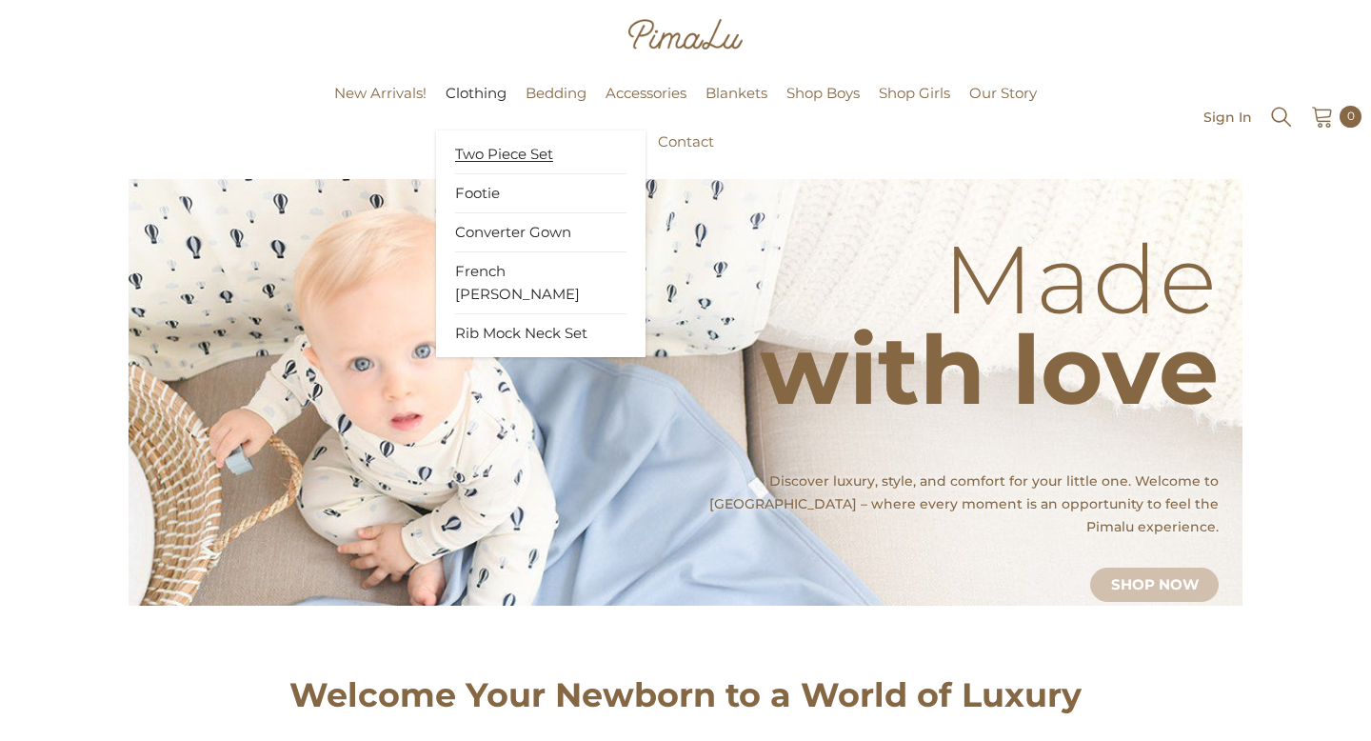 The image size is (1371, 741). I want to click on p: Made, so click(989, 279).